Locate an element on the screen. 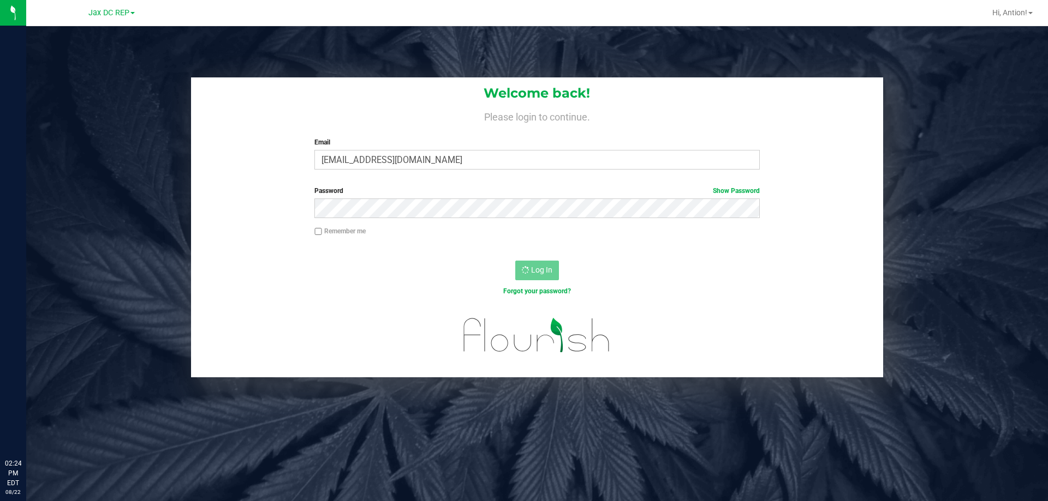 The height and width of the screenshot is (501, 1048). span: Log In is located at coordinates (541, 270).